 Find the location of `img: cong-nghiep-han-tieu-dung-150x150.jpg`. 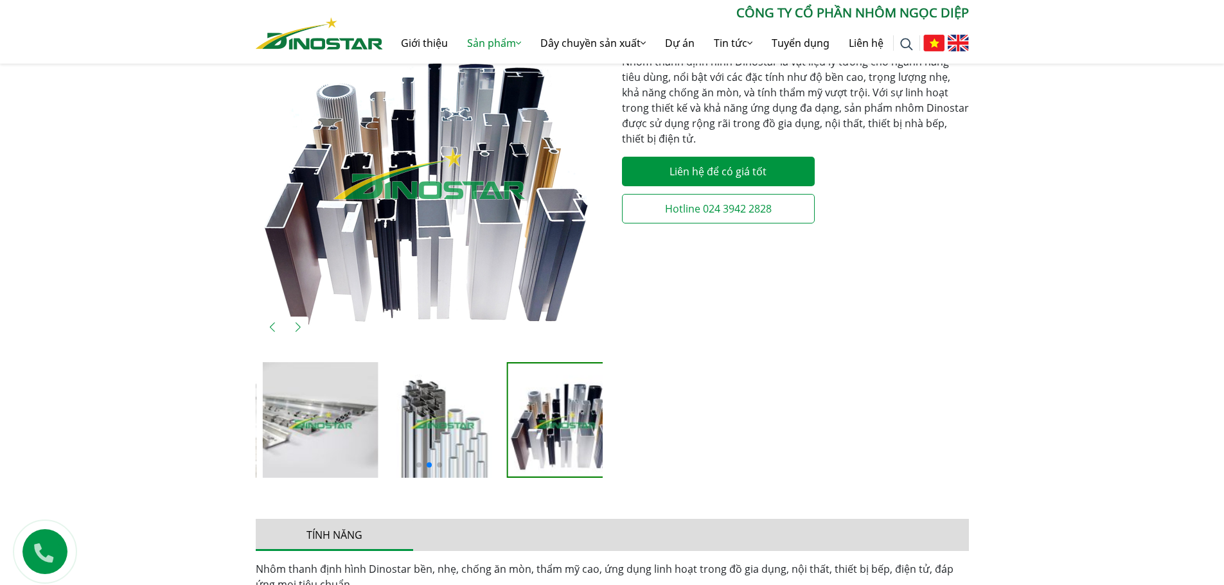

img: cong-nghiep-han-tieu-dung-150x150.jpg is located at coordinates (321, 420).